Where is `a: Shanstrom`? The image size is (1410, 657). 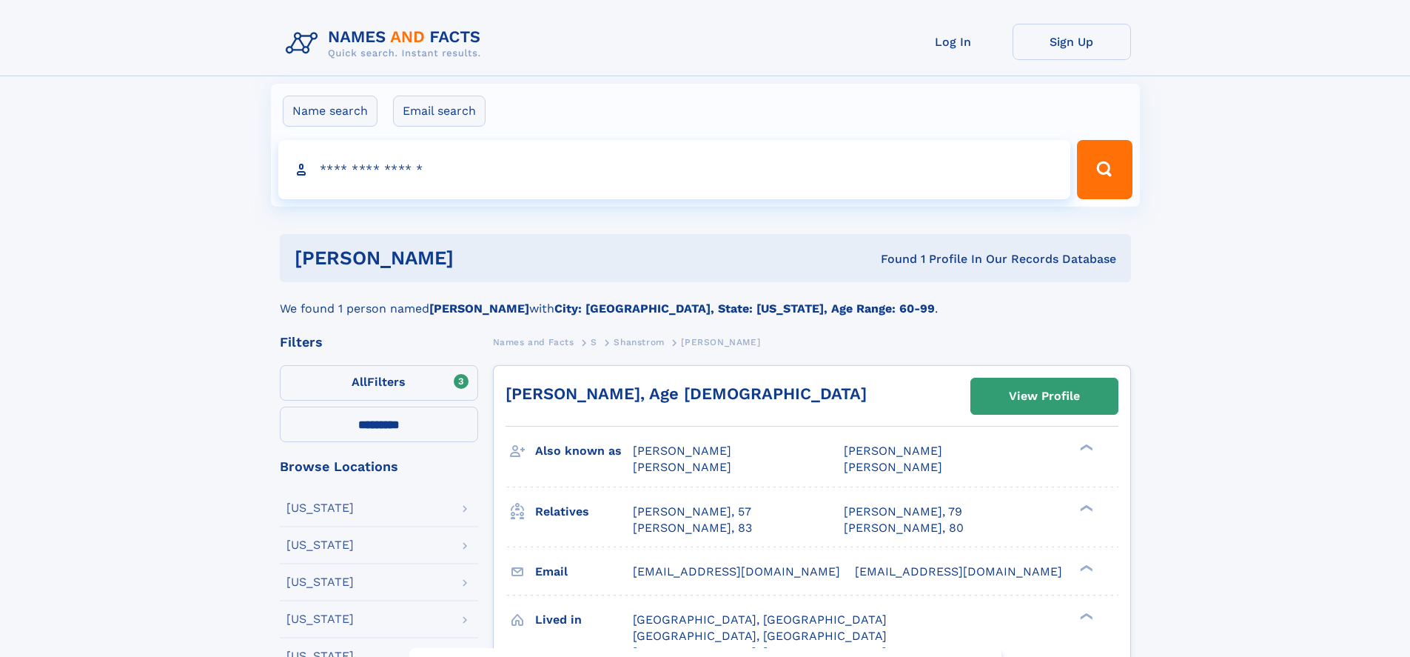
a: Shanstrom is located at coordinates (639, 341).